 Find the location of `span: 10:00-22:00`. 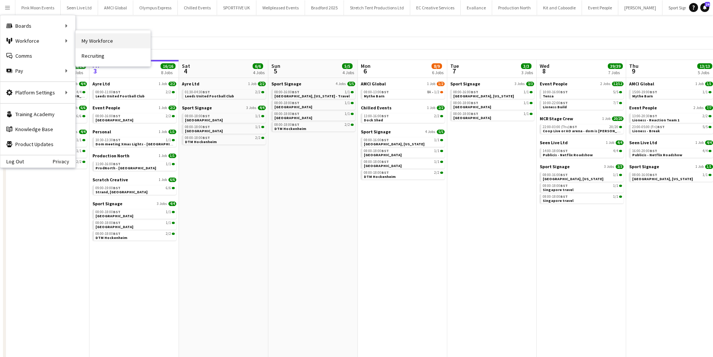

span: 10:00-22:00 is located at coordinates (555, 103).